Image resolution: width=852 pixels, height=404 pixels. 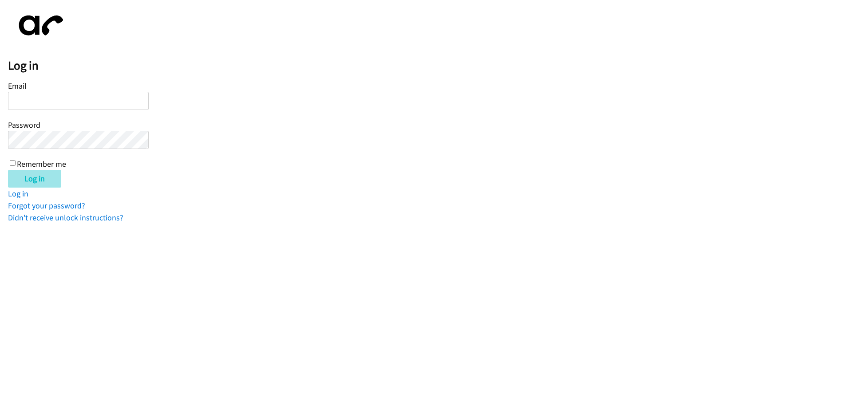 What do you see at coordinates (47, 205) in the screenshot?
I see `a: Forgot your password?` at bounding box center [47, 205].